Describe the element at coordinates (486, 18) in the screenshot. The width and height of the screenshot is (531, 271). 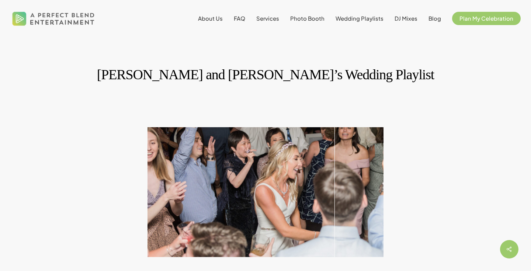
I see `a: Plan My Celebration` at that location.